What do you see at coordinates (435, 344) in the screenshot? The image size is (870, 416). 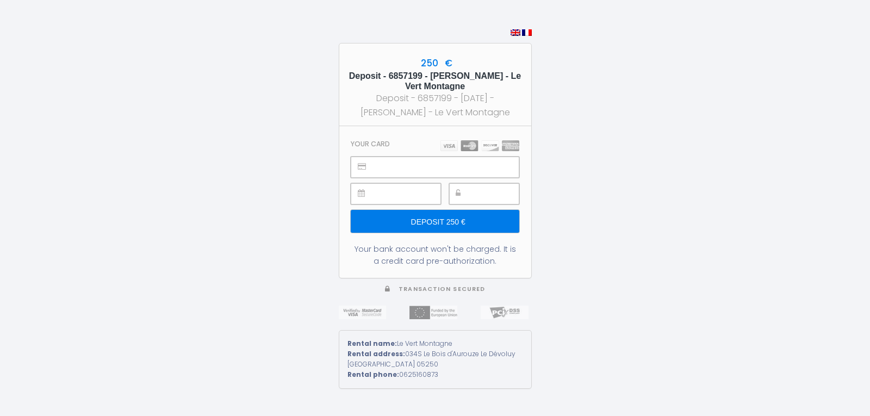 I see `div: Le Vert Montagne` at bounding box center [435, 344].